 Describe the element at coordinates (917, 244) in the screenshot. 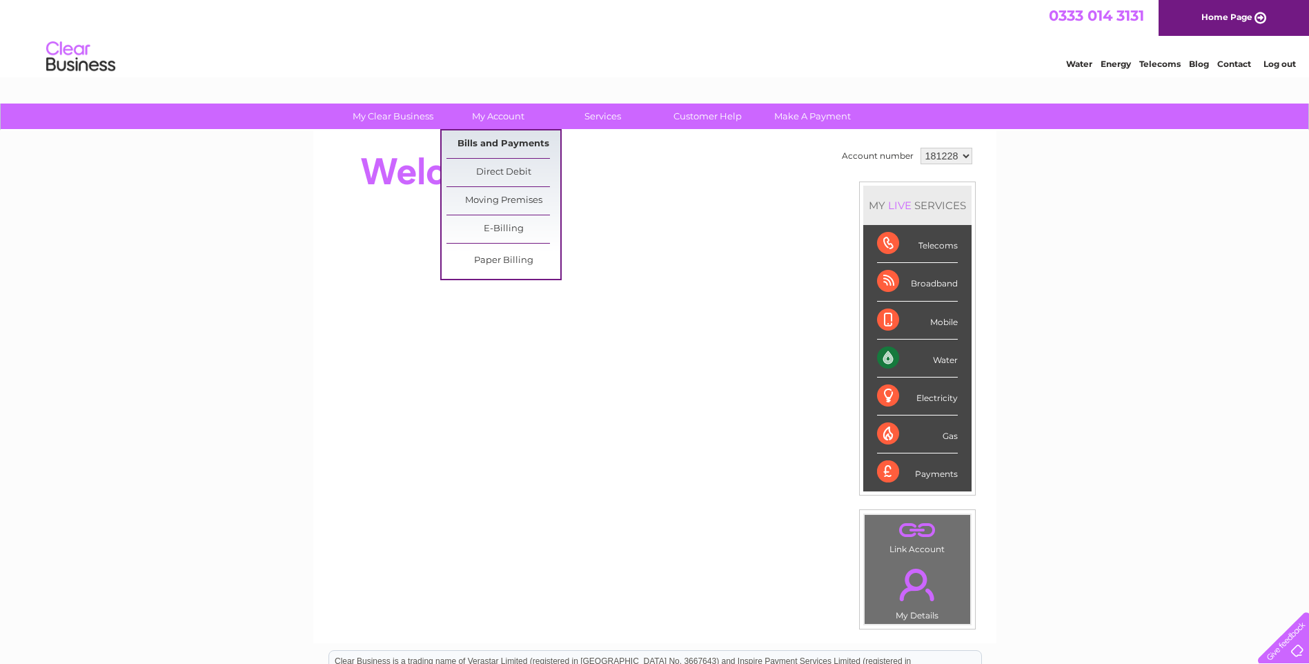

I see `div: Telecoms` at that location.